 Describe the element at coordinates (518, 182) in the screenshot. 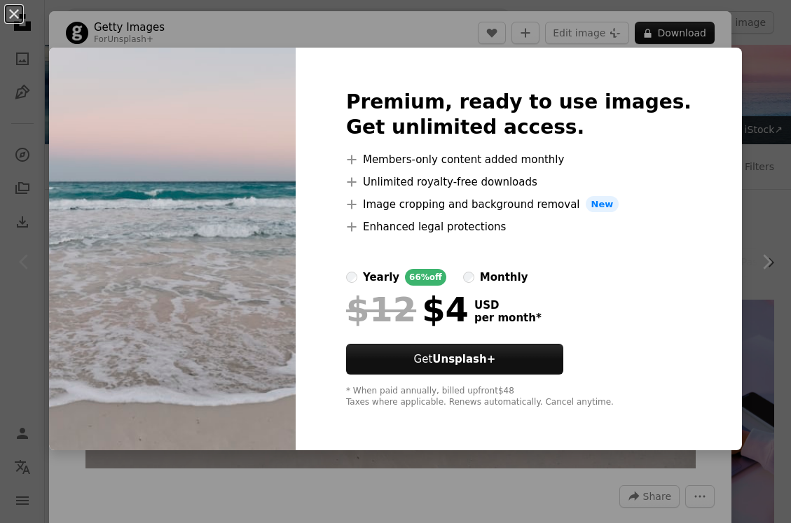

I see `li: Unlimited royalty-free downloads` at that location.